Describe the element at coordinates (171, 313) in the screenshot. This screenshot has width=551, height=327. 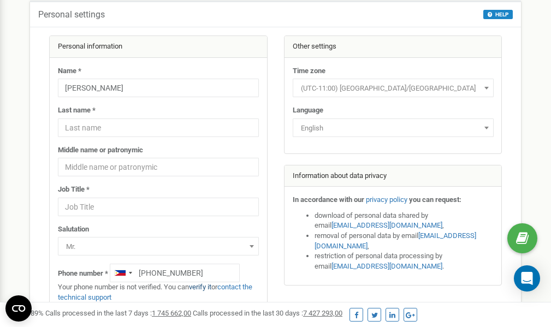
I see `u: 1 745 662,00` at that location.